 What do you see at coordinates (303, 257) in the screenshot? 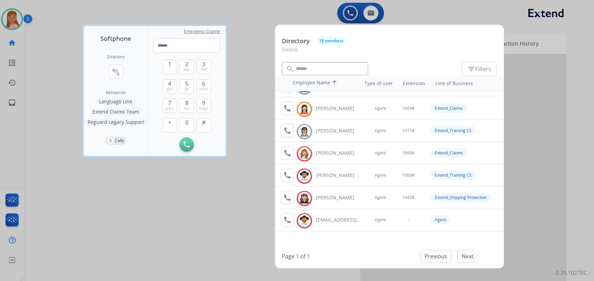
I see `p: of` at bounding box center [303, 257].